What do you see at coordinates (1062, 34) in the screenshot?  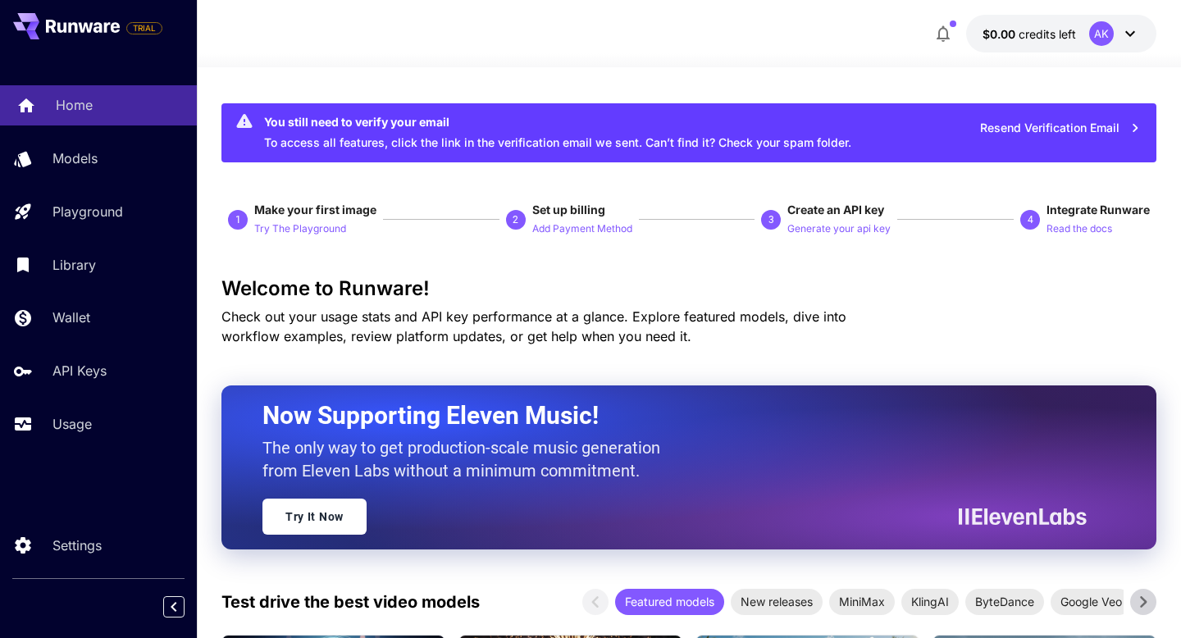 I see `button: $0.00AK` at bounding box center [1062, 34].